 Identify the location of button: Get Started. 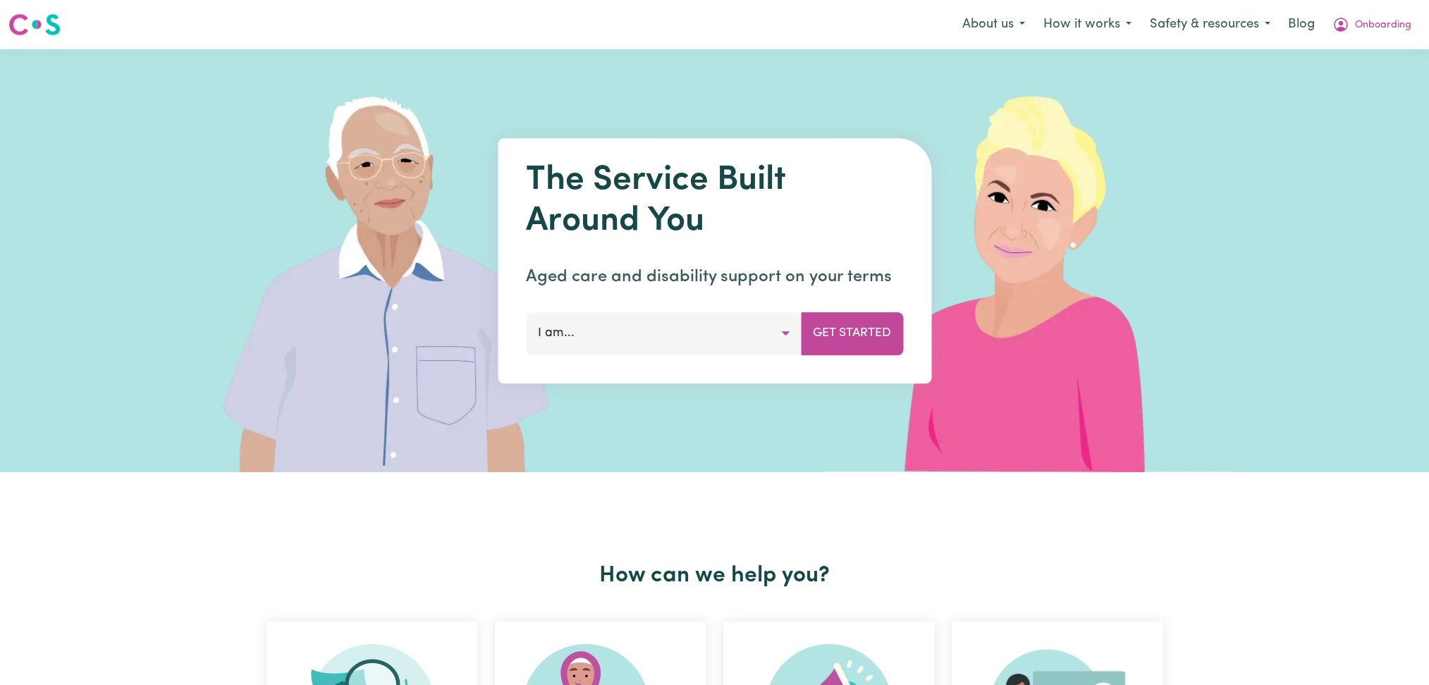
(851, 333).